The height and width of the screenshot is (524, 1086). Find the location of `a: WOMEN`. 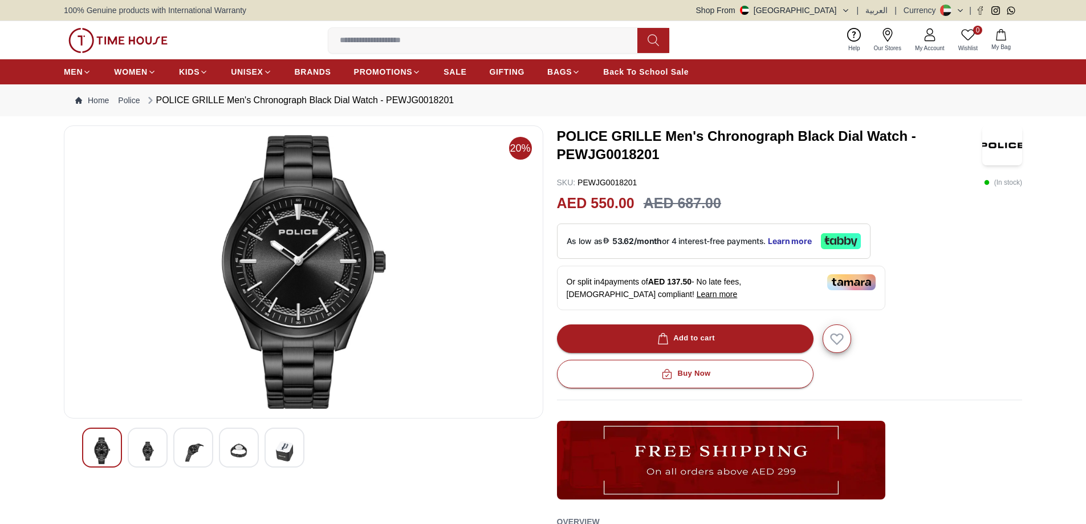

a: WOMEN is located at coordinates (135, 72).